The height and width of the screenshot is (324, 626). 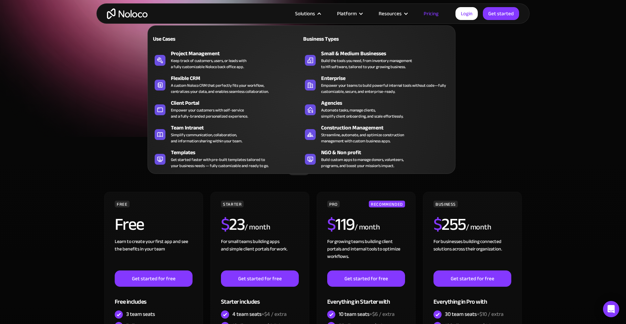 I want to click on span: +$6 / extra, so click(x=382, y=314).